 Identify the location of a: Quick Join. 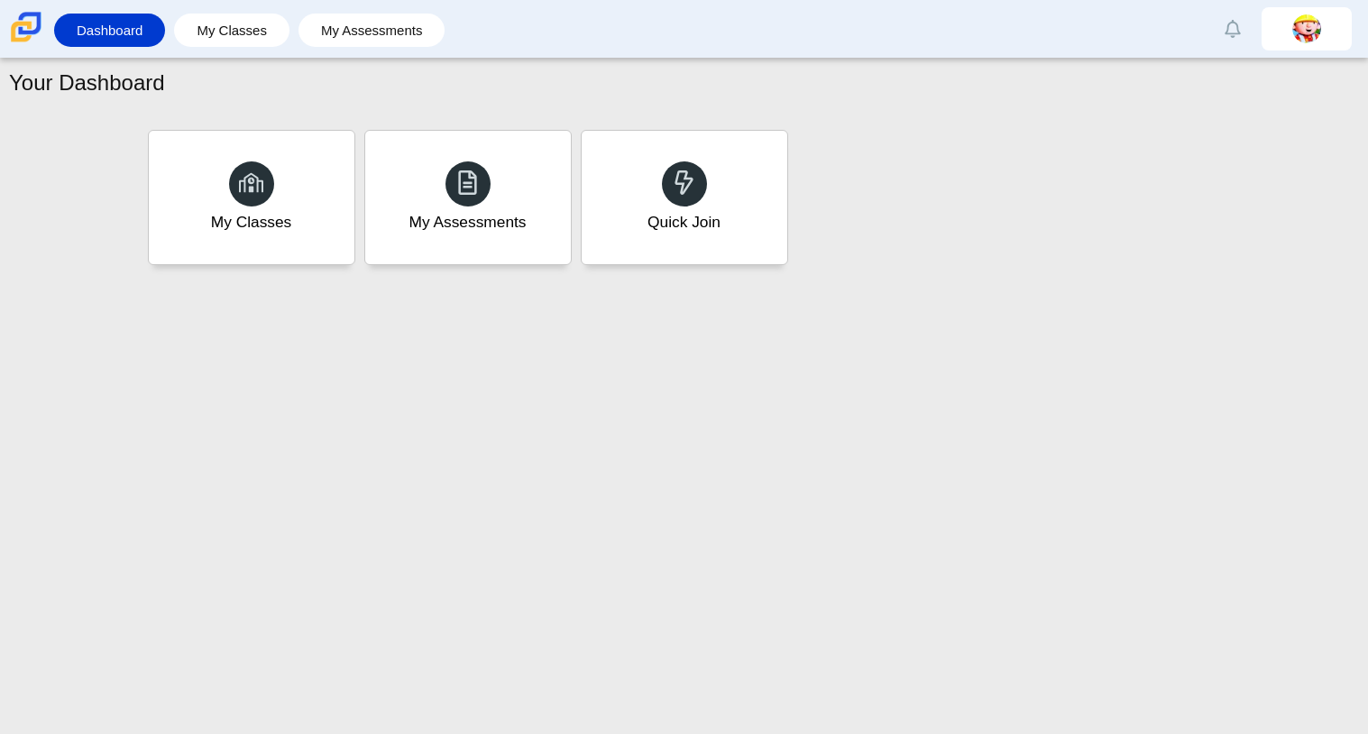
(684, 197).